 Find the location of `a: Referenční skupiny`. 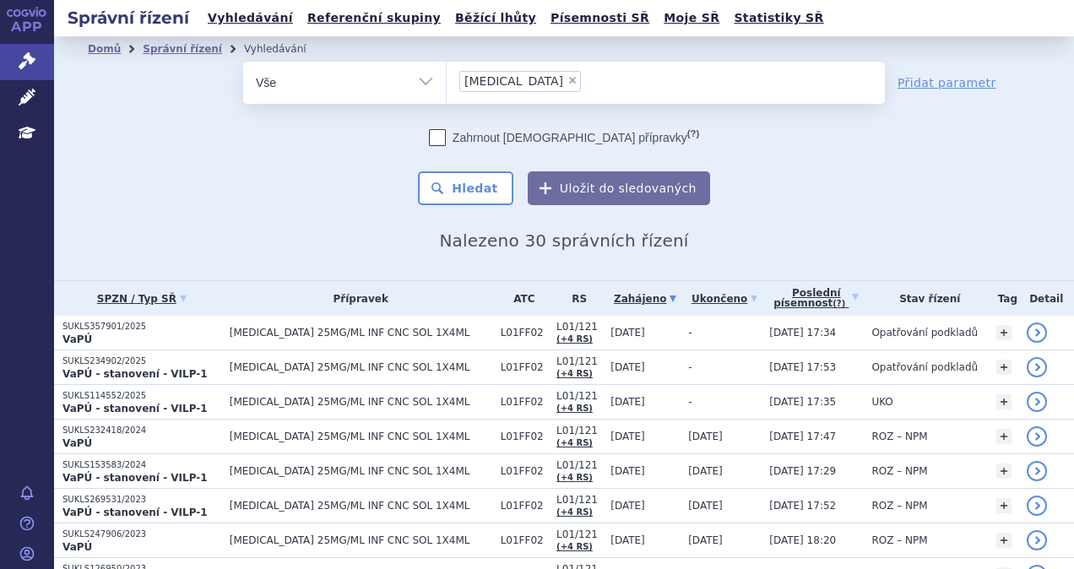

a: Referenční skupiny is located at coordinates (374, 18).